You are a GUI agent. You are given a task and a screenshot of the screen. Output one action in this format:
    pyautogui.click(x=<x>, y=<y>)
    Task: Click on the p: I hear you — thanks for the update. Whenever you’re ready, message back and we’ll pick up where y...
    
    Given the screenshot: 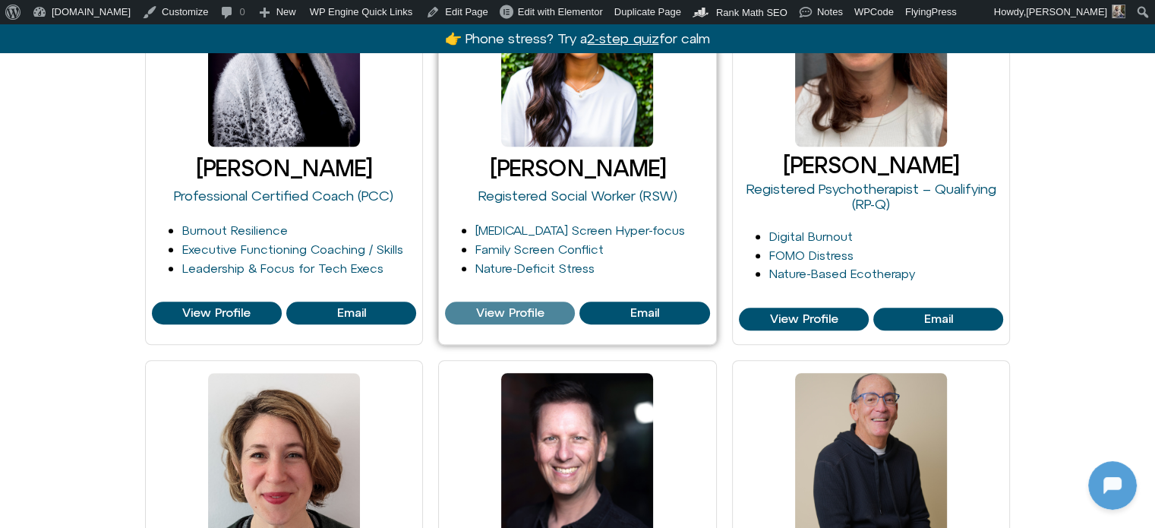 What is the action you would take?
    pyautogui.click(x=157, y=43)
    